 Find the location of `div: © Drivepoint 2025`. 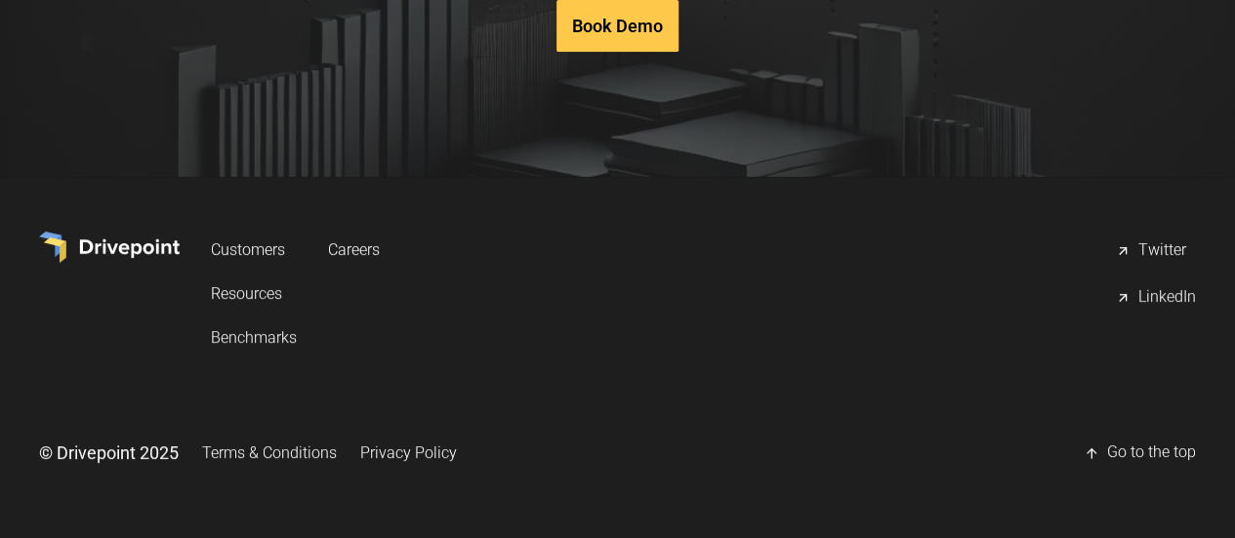

div: © Drivepoint 2025 is located at coordinates (108, 452).